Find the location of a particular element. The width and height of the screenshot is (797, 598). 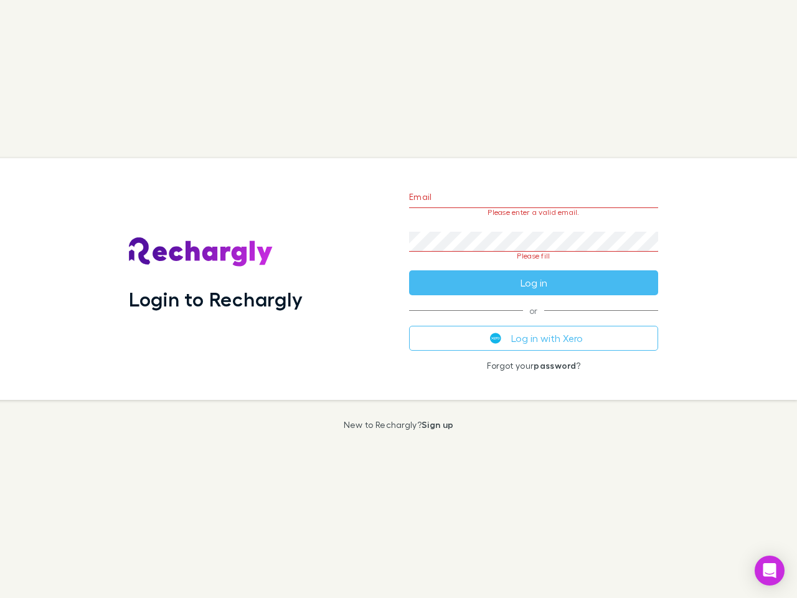

div: Open Intercom Messenger is located at coordinates (770, 570).